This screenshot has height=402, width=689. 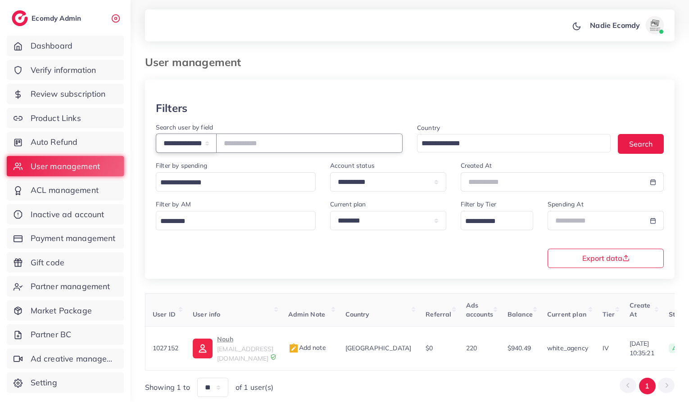 I want to click on button: Go to page 1, so click(x=647, y=386).